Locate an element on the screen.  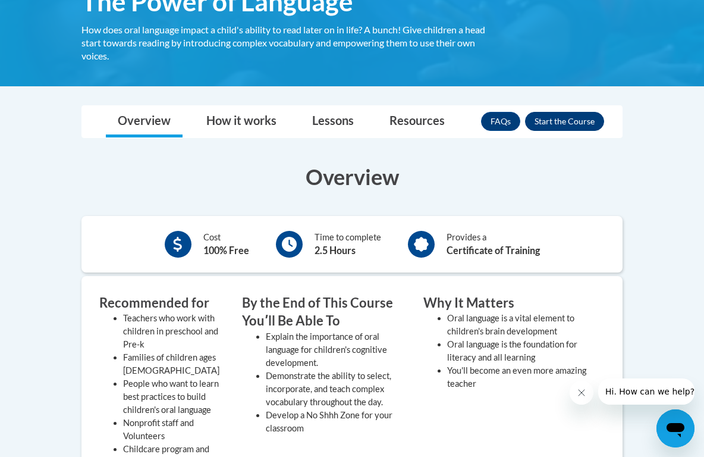
li: Oral language is a vital element to children's brain development is located at coordinates (517, 325).